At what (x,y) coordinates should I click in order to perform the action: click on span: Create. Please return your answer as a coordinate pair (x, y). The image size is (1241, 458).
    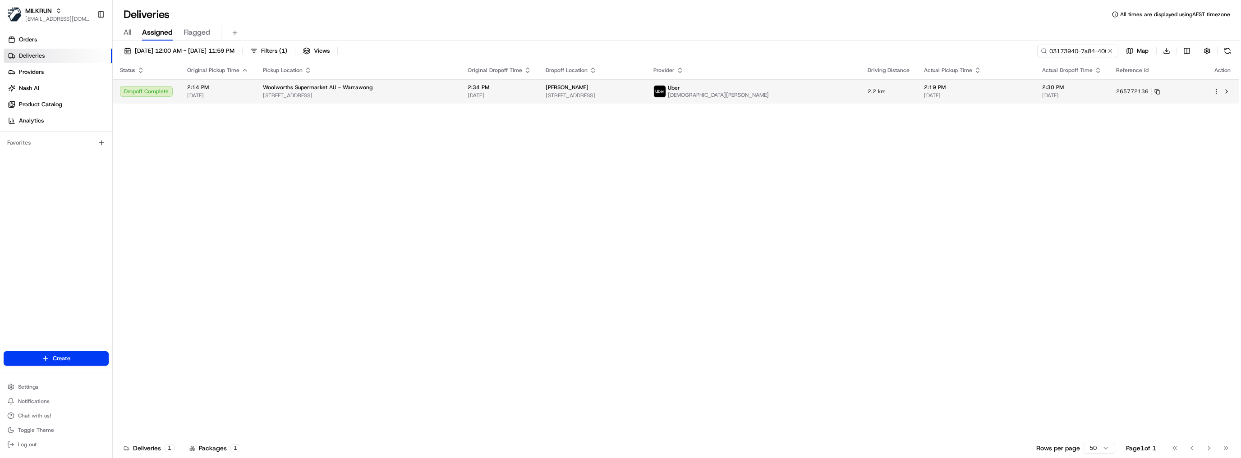
    Looking at the image, I should click on (61, 359).